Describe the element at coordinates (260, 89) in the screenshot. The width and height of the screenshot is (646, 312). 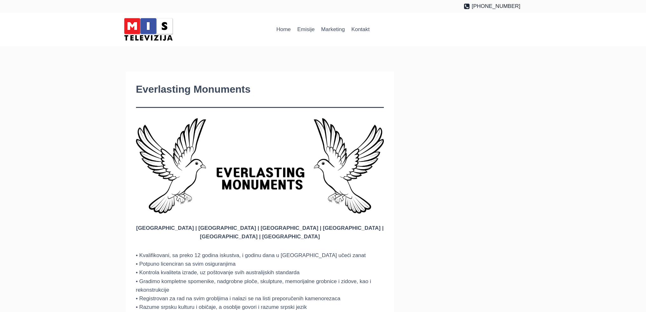
I see `h1: Everlasting Monuments` at that location.